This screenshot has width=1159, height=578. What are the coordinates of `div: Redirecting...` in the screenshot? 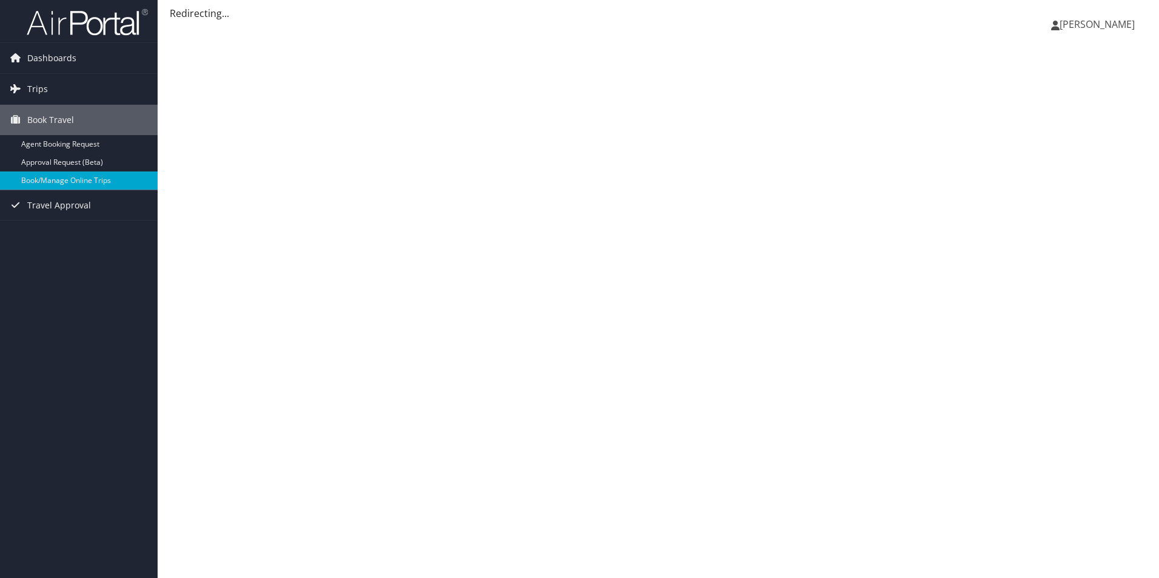 It's located at (658, 13).